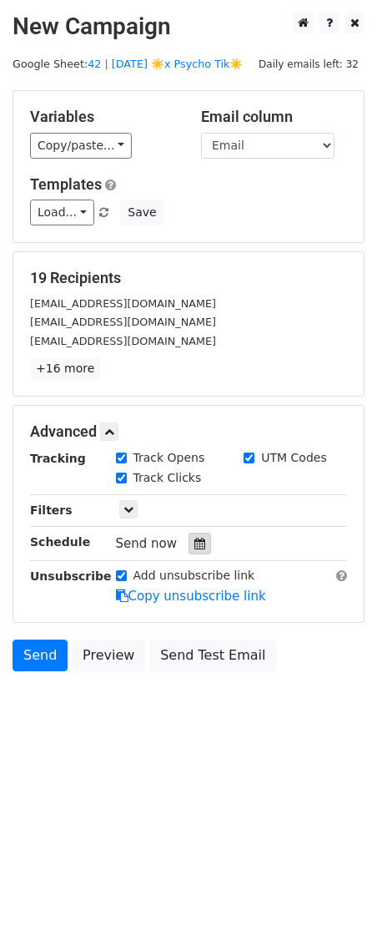  What do you see at coordinates (81, 145) in the screenshot?
I see `a: Copy/paste...` at bounding box center [81, 145].